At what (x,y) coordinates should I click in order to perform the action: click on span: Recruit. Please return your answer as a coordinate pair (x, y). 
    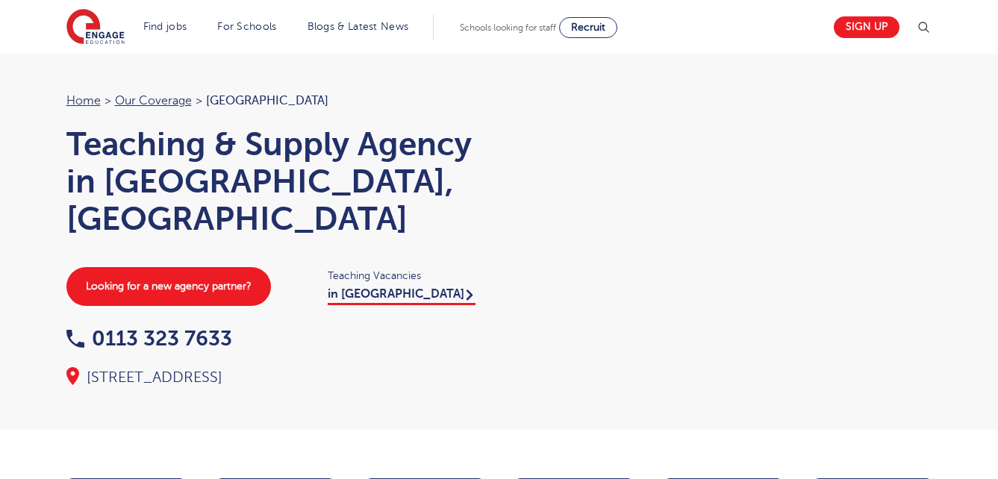
    Looking at the image, I should click on (588, 27).